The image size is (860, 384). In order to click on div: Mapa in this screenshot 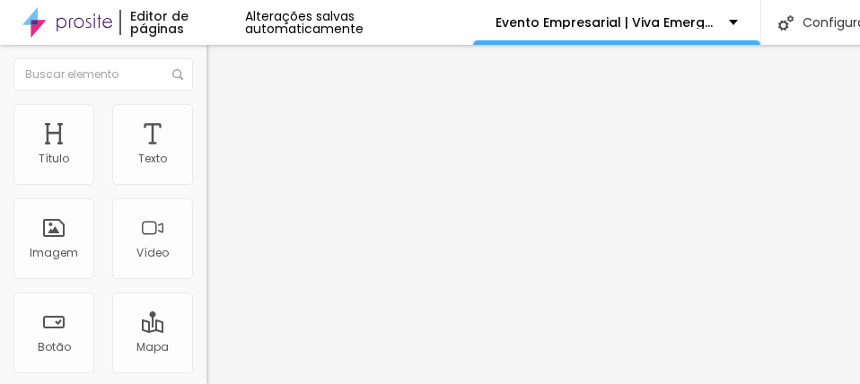, I will do `click(153, 348)`.